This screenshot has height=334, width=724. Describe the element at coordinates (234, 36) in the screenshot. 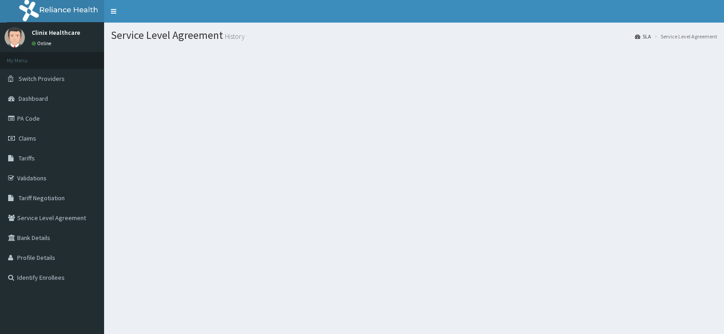

I see `small: History` at that location.